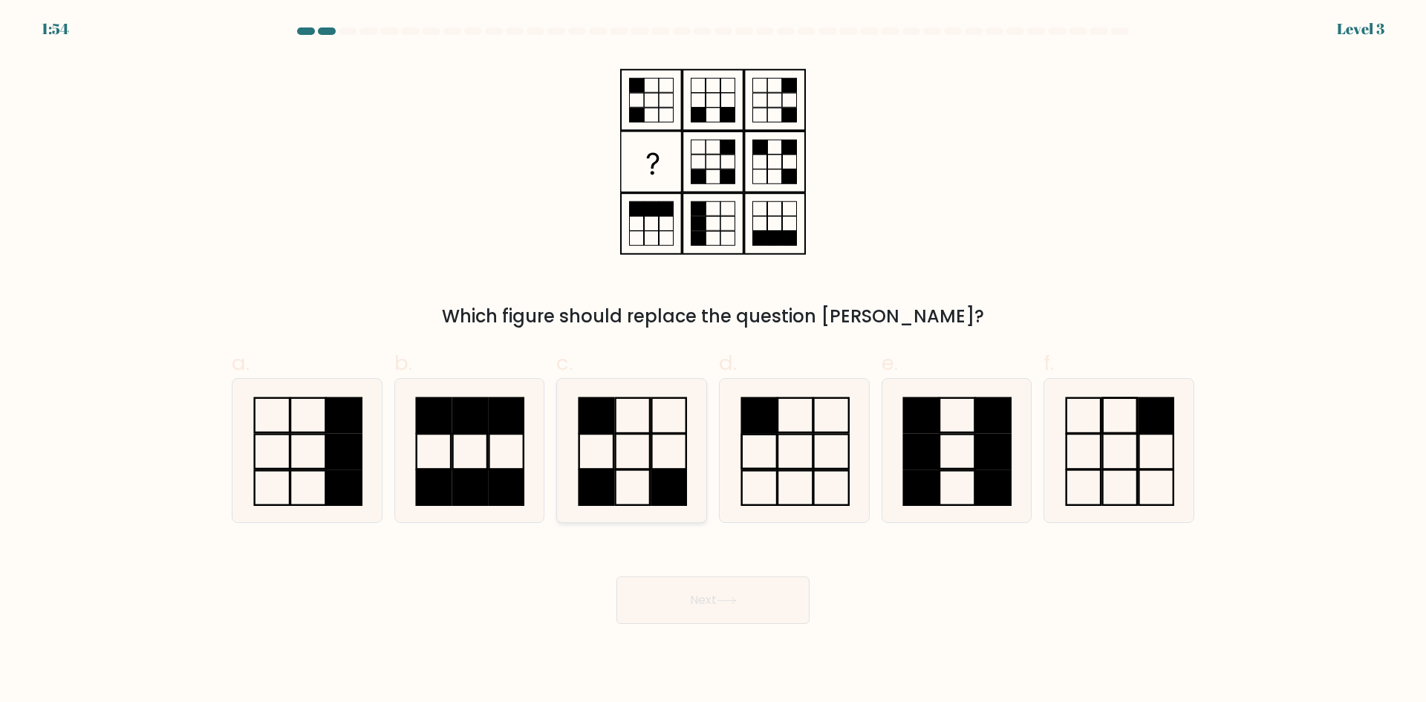 The width and height of the screenshot is (1426, 702). Describe the element at coordinates (890, 363) in the screenshot. I see `span: e.` at that location.